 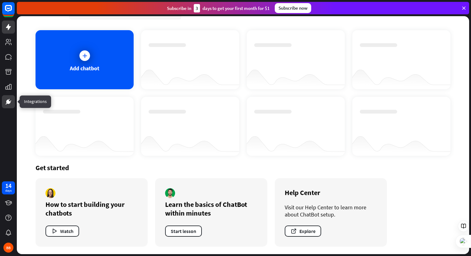 I want to click on div: Learn the basics of ChatBot within minutes, so click(x=211, y=209).